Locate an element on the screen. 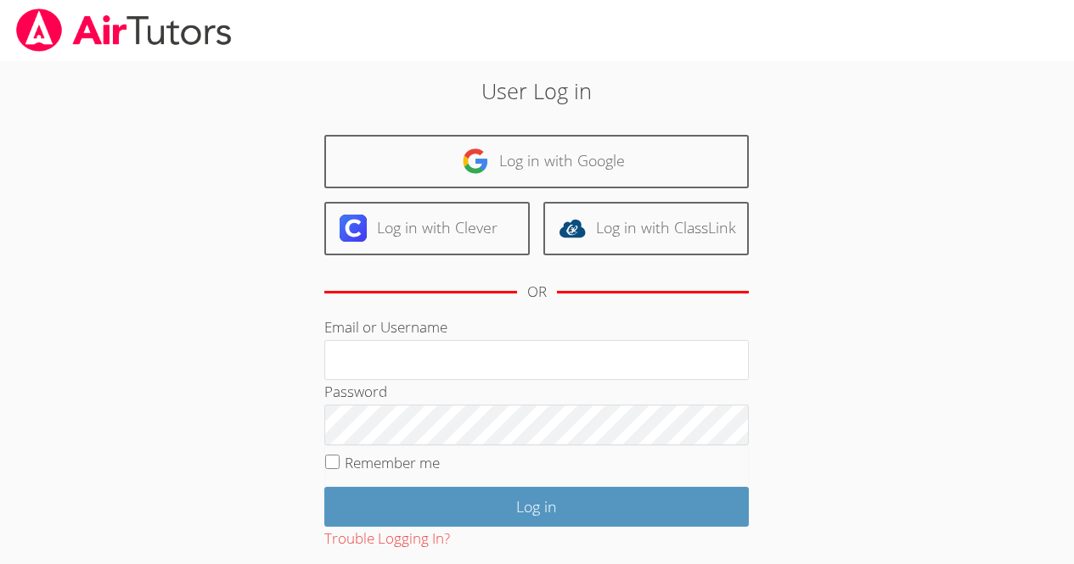  label: Email or Username is located at coordinates (385, 327).